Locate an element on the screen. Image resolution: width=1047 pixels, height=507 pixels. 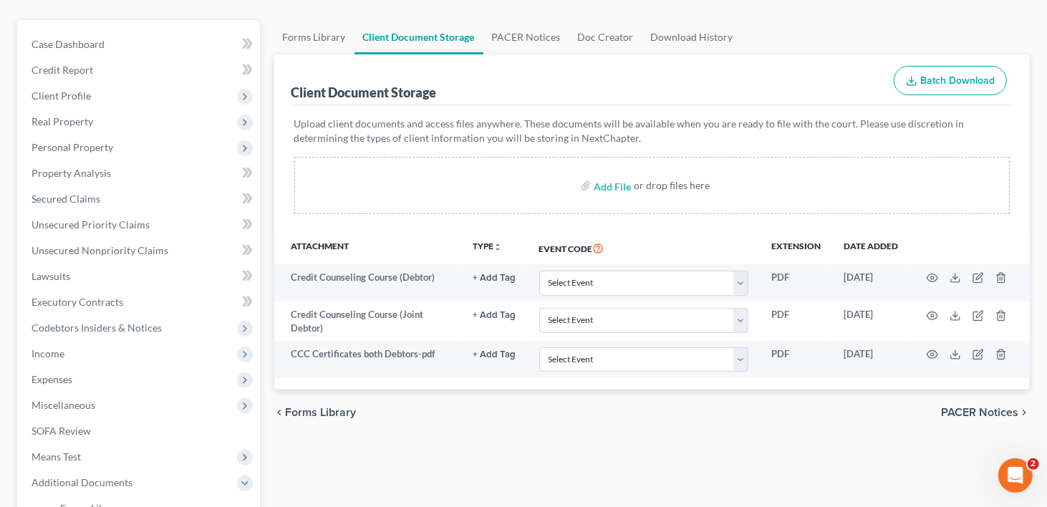
span: Expenses is located at coordinates (52, 379).